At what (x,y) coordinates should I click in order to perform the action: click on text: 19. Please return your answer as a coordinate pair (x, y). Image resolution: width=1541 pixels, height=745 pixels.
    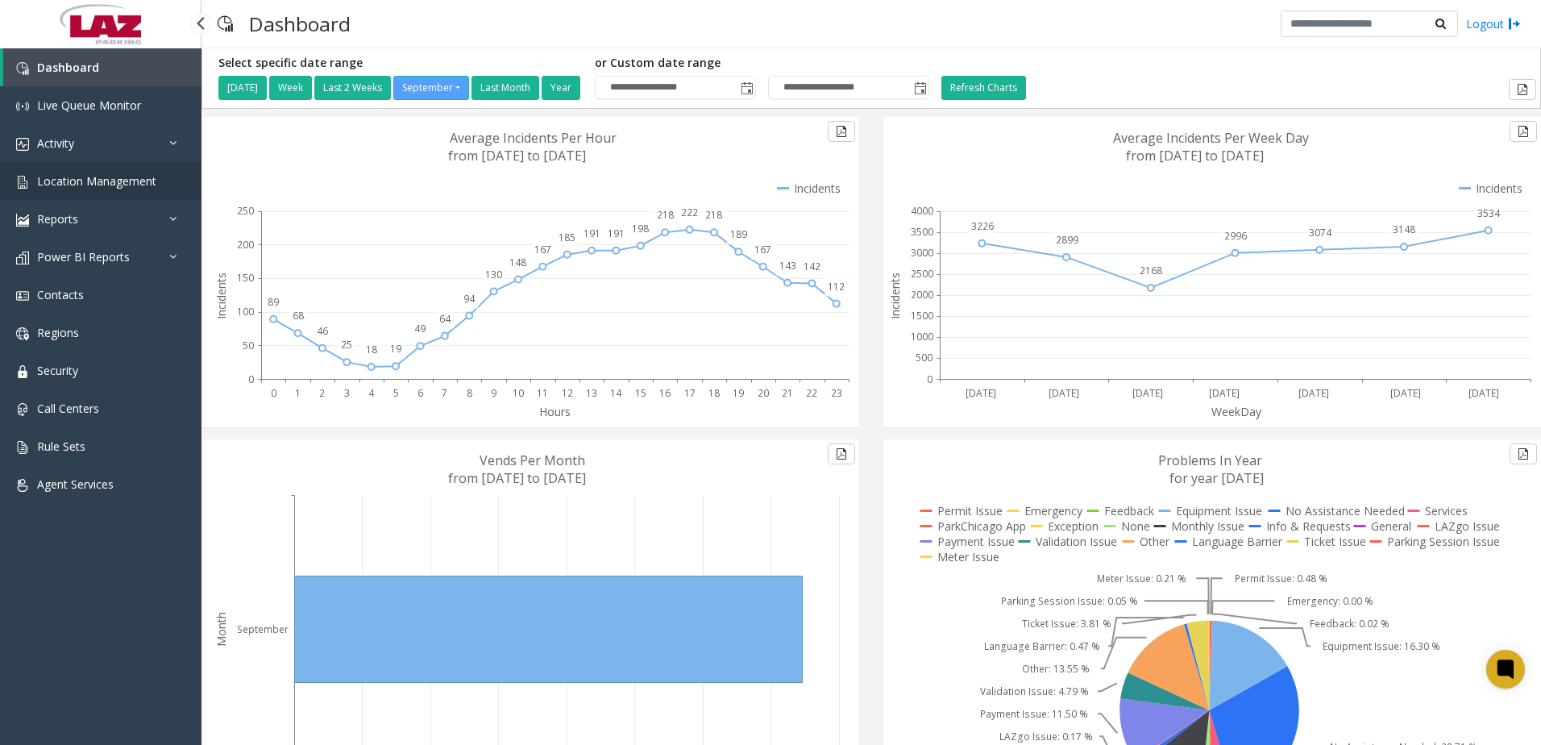
    Looking at the image, I should click on (738, 392).